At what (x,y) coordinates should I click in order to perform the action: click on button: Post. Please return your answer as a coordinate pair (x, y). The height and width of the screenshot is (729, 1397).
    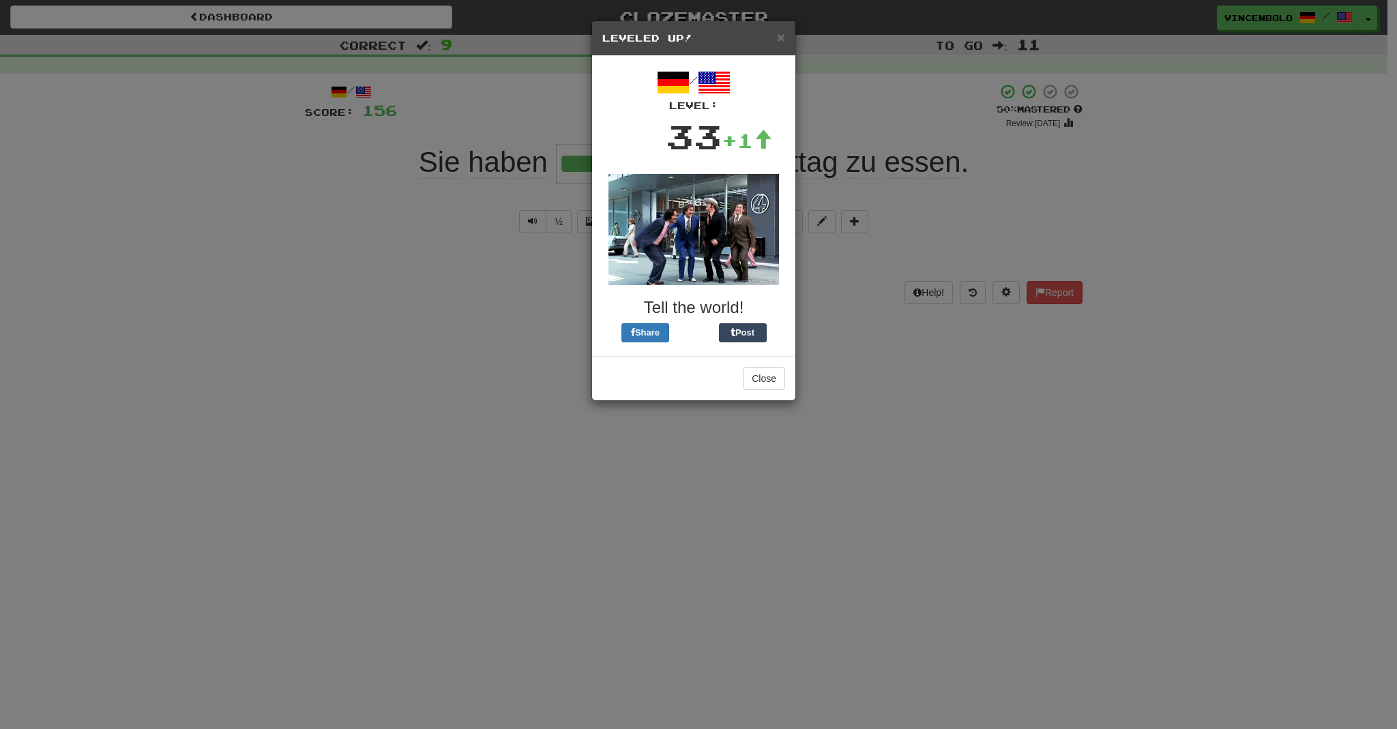
    Looking at the image, I should click on (743, 333).